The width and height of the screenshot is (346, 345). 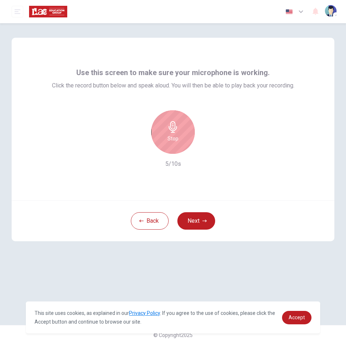 I want to click on img: Profile picture, so click(x=330, y=11).